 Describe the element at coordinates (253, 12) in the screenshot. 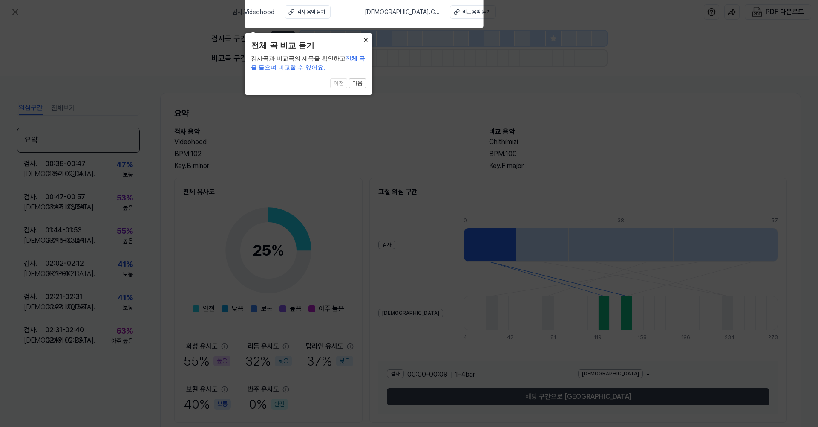

I see `span: 검사 . Videohood` at that location.